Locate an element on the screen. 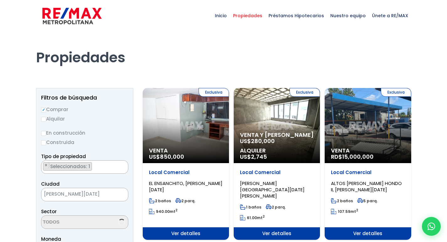 The width and height of the screenshot is (447, 242). span: RD$ is located at coordinates (352, 157).